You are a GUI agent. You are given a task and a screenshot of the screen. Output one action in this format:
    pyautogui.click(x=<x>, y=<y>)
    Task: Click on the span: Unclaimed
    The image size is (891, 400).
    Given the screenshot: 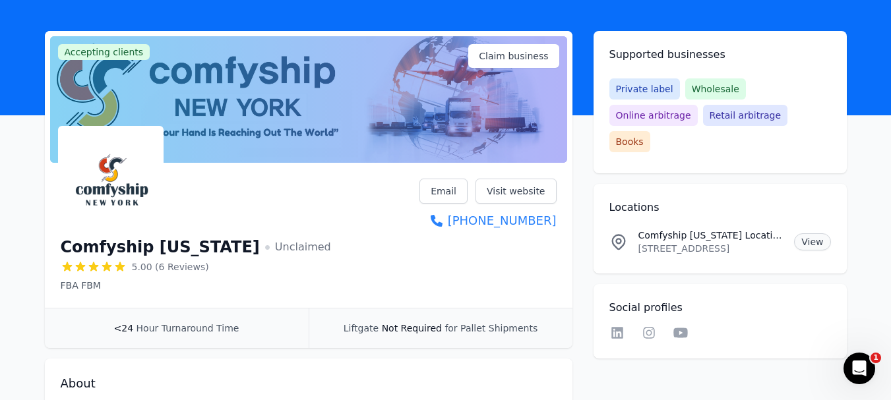 What is the action you would take?
    pyautogui.click(x=298, y=247)
    